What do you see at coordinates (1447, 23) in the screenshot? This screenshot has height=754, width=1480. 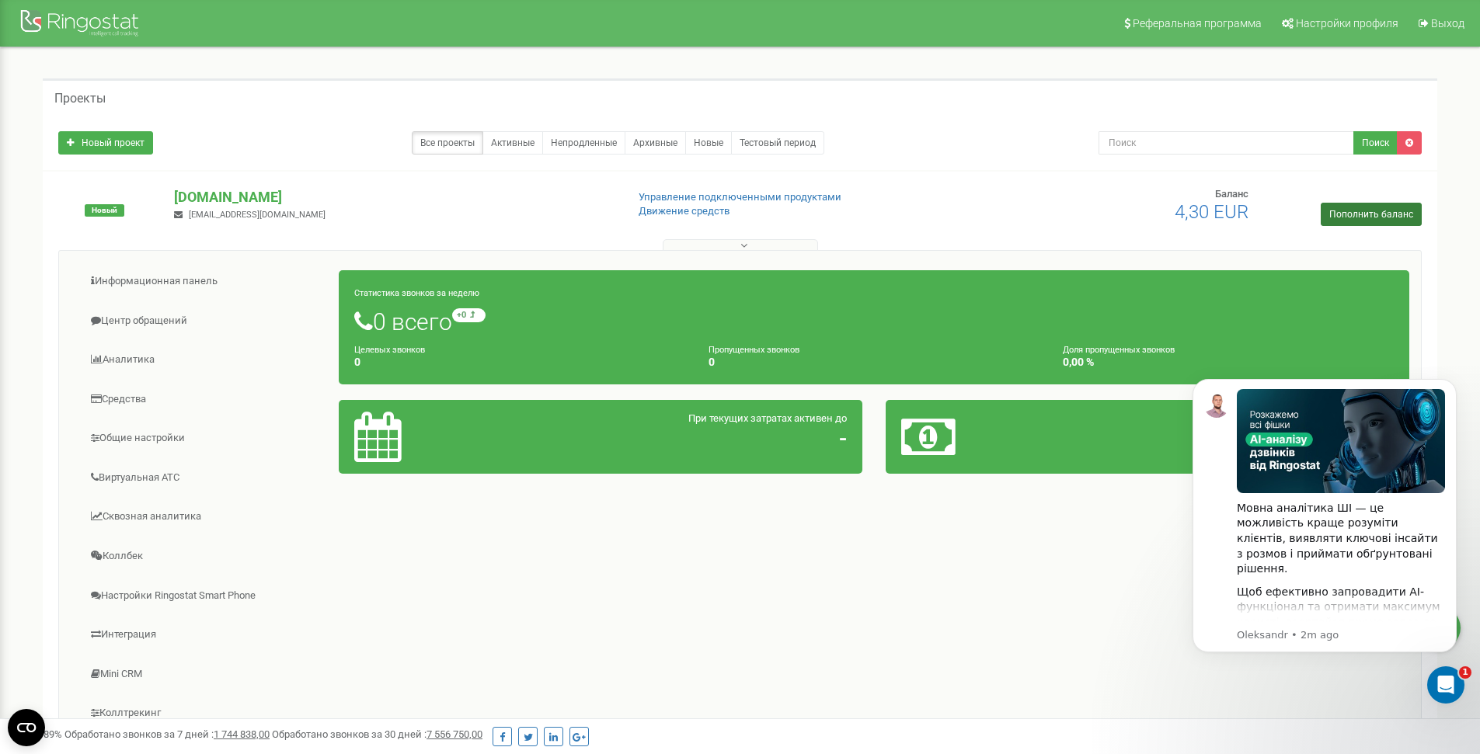 I see `span: Выход` at bounding box center [1447, 23].